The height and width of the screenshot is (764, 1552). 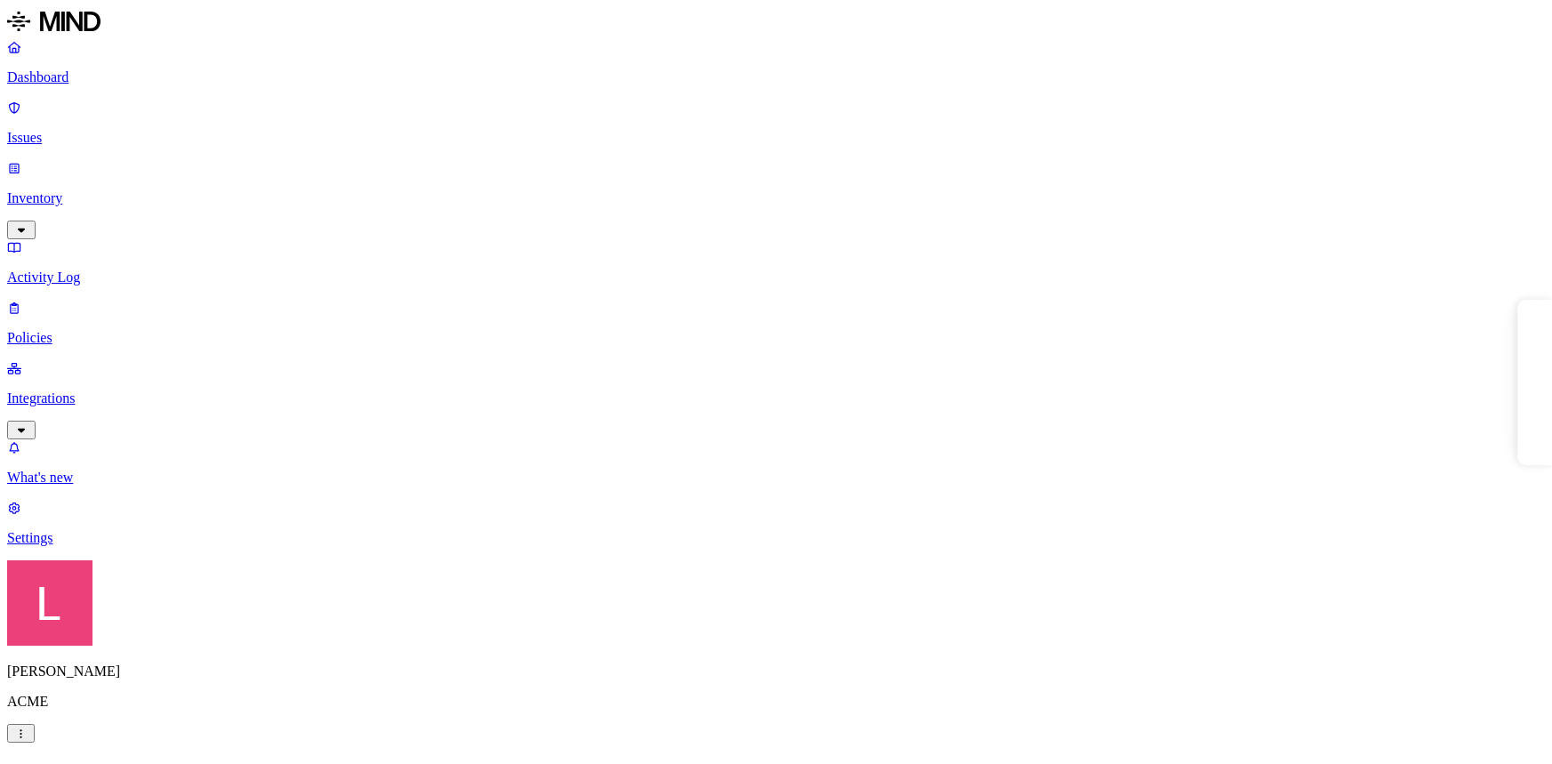 What do you see at coordinates (775, 462) in the screenshot?
I see `a: What's new` at bounding box center [775, 462].